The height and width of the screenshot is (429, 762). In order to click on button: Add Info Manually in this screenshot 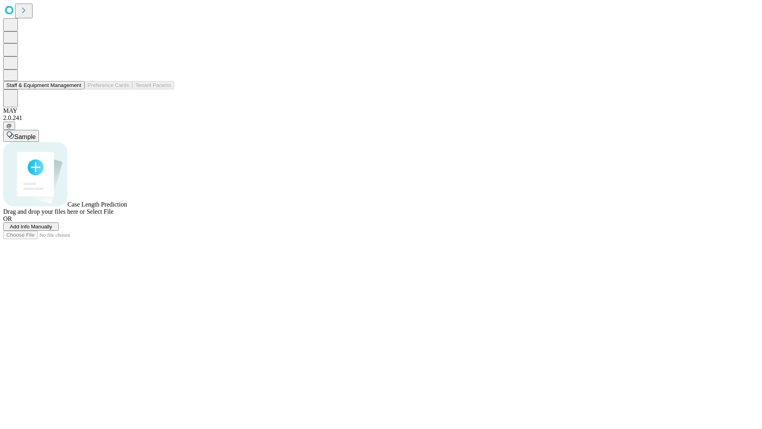, I will do `click(31, 226)`.